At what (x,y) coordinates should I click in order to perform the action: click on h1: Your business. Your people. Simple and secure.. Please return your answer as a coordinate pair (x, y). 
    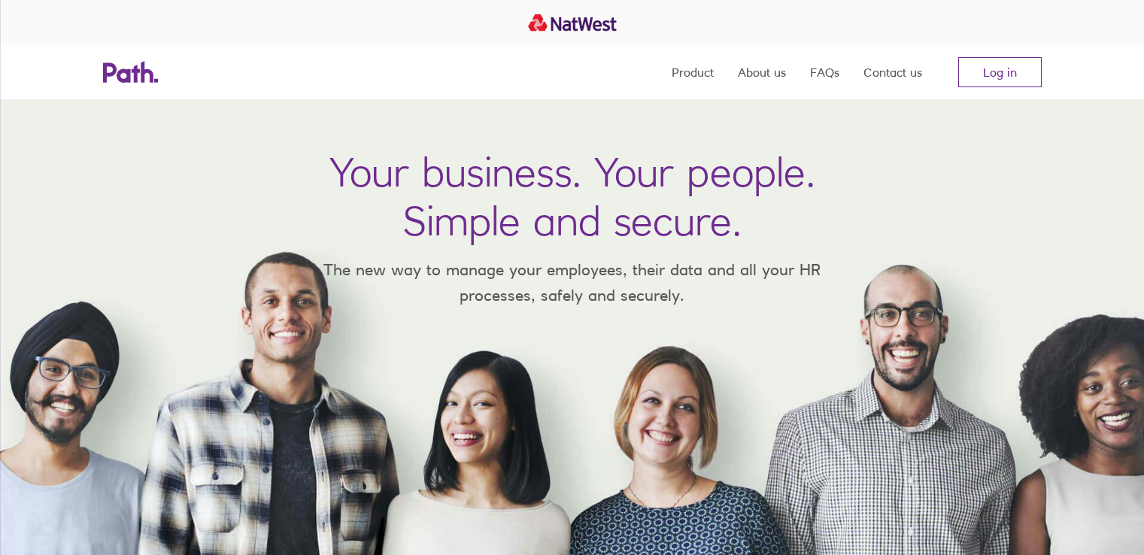
    Looking at the image, I should click on (572, 196).